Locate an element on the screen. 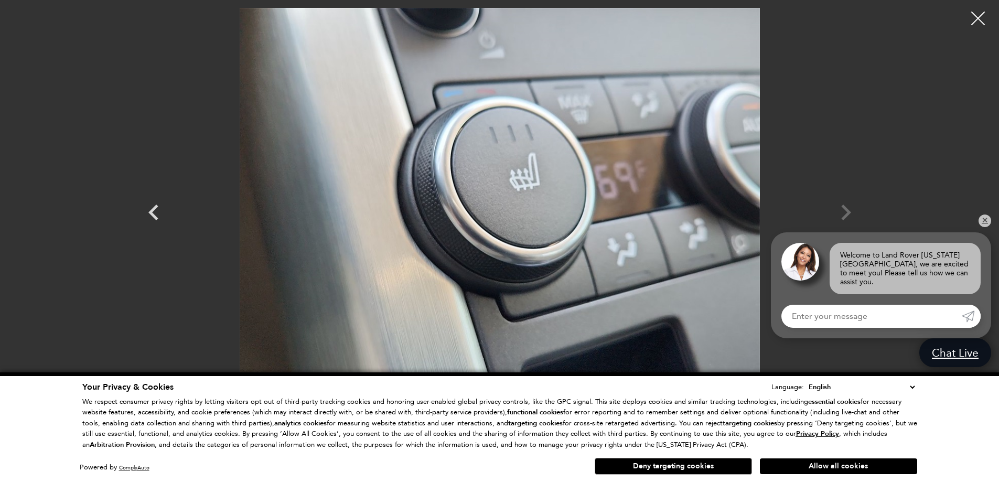 Image resolution: width=999 pixels, height=482 pixels. input: Enter your message is located at coordinates (872, 316).